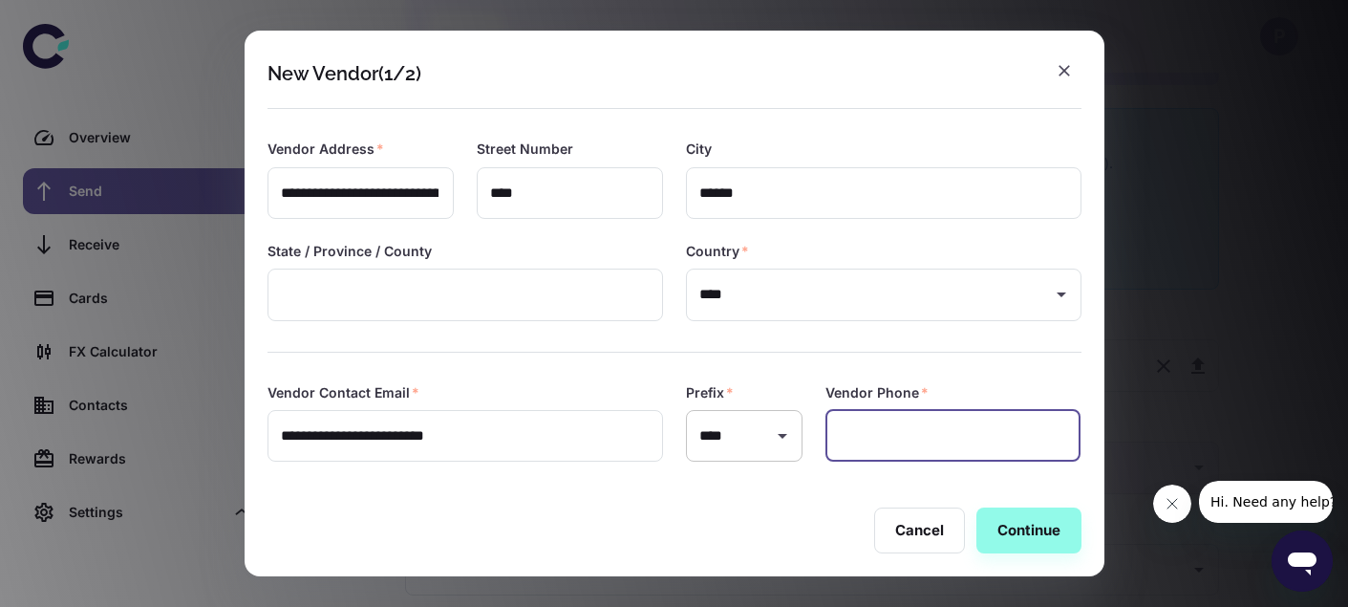 This screenshot has width=1348, height=607. I want to click on label: Vendor Contact Email, so click(343, 393).